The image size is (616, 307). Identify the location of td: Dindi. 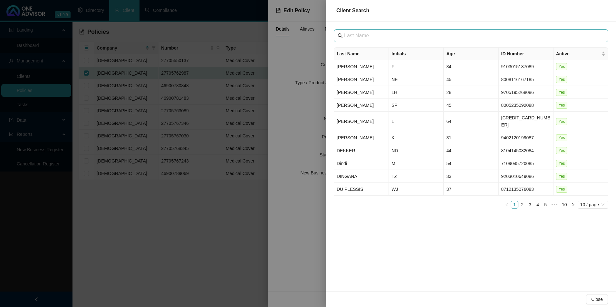
(362, 164).